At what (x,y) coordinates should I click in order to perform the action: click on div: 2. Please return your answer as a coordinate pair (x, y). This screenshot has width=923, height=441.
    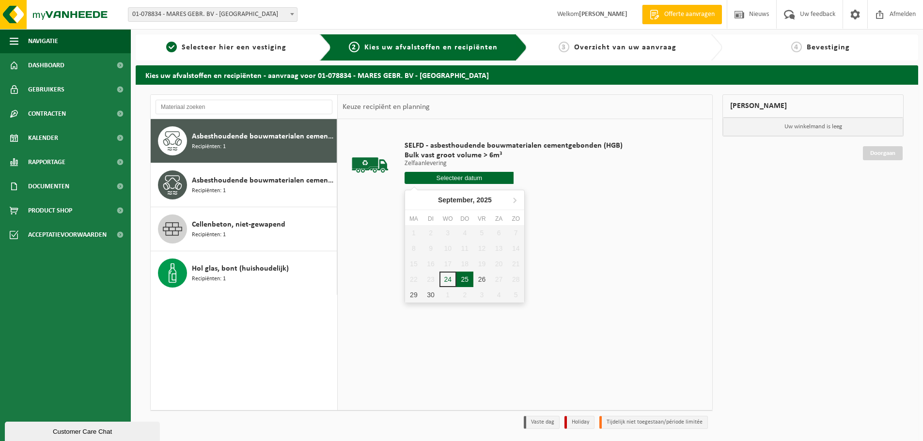
    Looking at the image, I should click on (465, 295).